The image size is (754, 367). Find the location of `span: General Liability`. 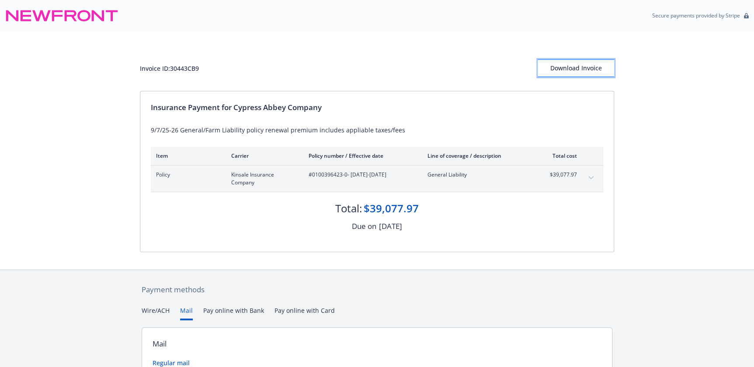

span: General Liability is located at coordinates (479, 175).